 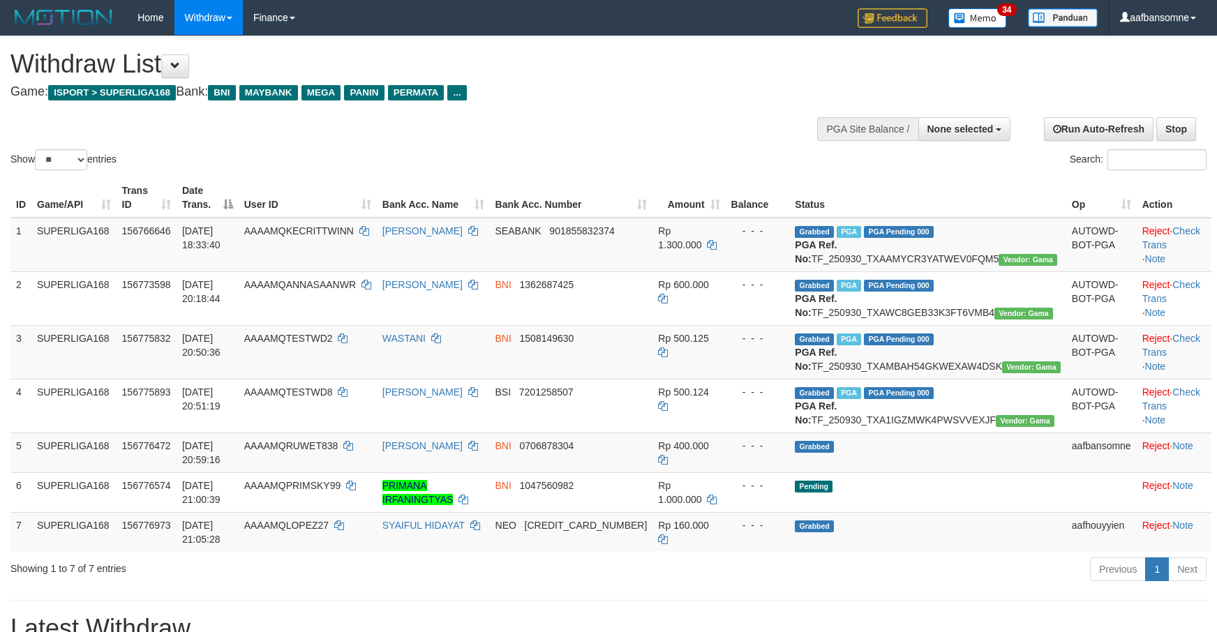 What do you see at coordinates (849, 339) in the screenshot?
I see `span: Marked by aafmaleo` at bounding box center [849, 339].